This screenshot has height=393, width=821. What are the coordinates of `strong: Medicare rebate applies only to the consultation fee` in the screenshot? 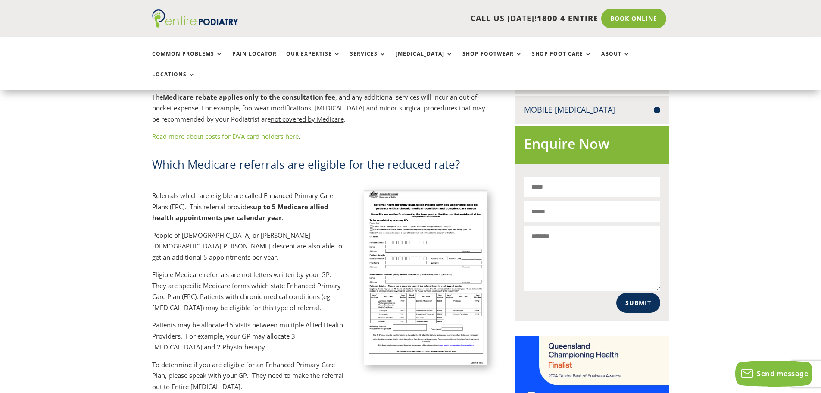 It's located at (249, 97).